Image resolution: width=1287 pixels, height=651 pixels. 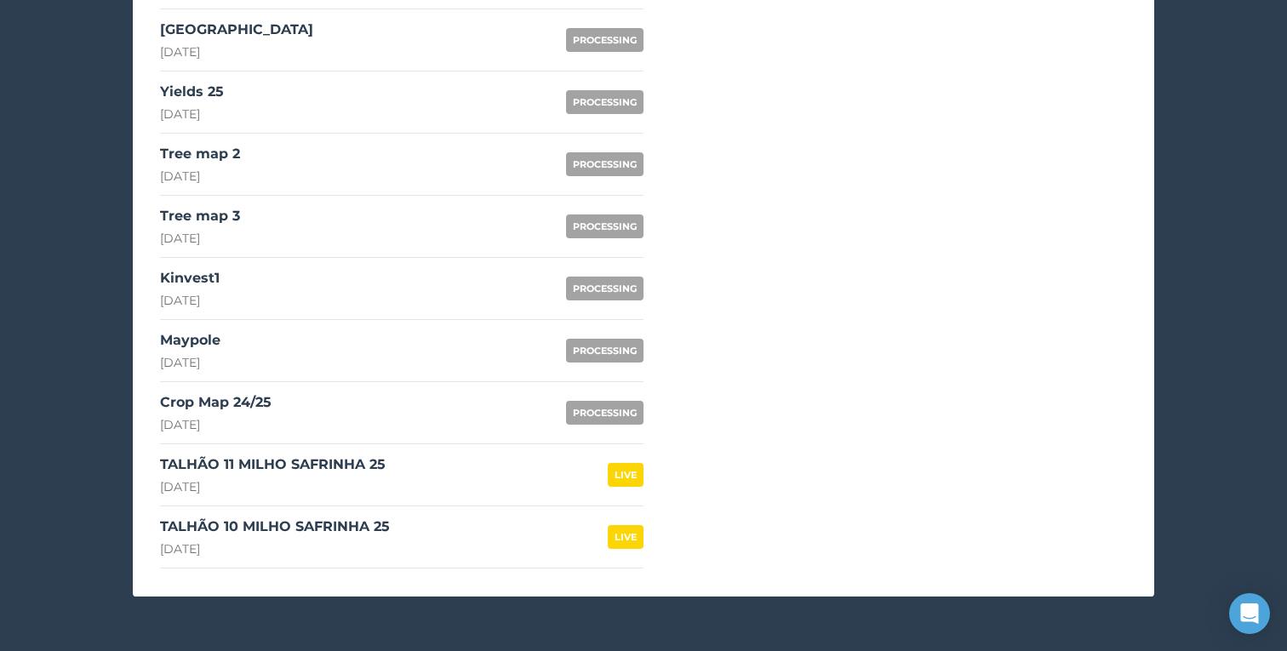 I want to click on div: Tree map 3, so click(x=200, y=216).